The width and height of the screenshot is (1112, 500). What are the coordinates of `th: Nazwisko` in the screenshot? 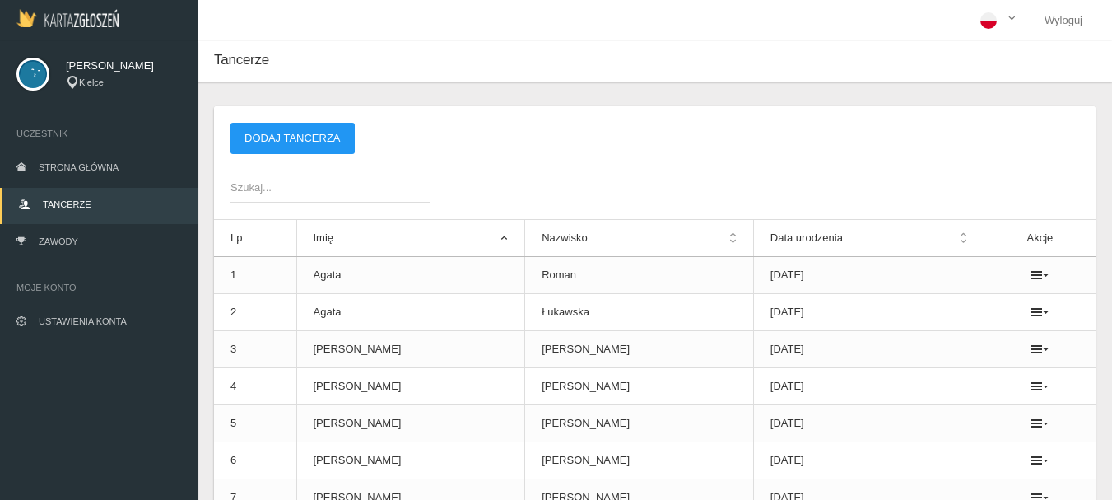 It's located at (640, 238).